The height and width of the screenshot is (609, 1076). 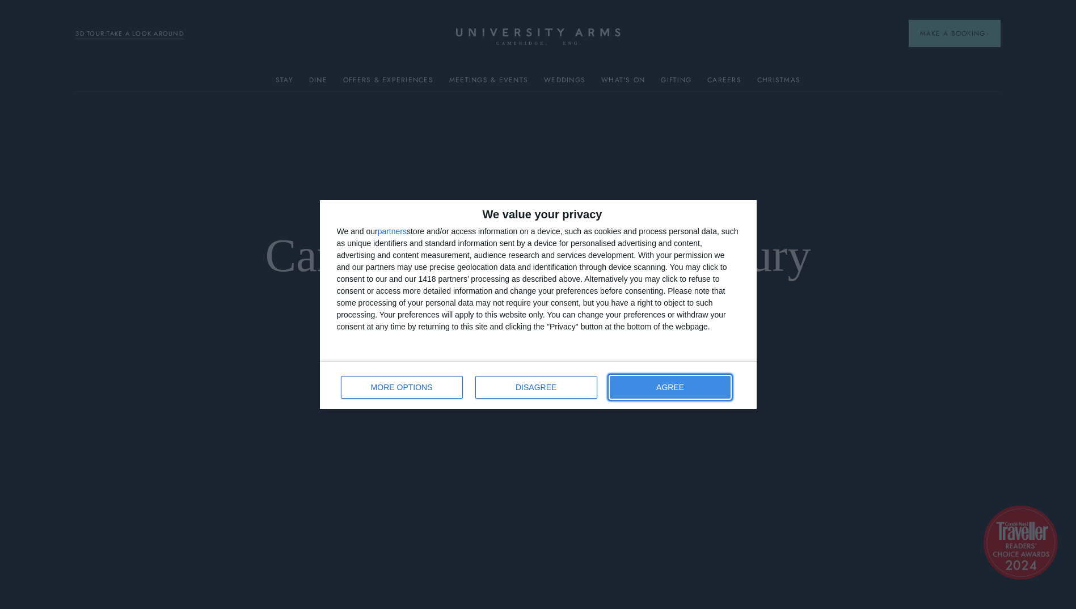 What do you see at coordinates (538, 305) in the screenshot?
I see `div: qc-cmp2-ui` at bounding box center [538, 305].